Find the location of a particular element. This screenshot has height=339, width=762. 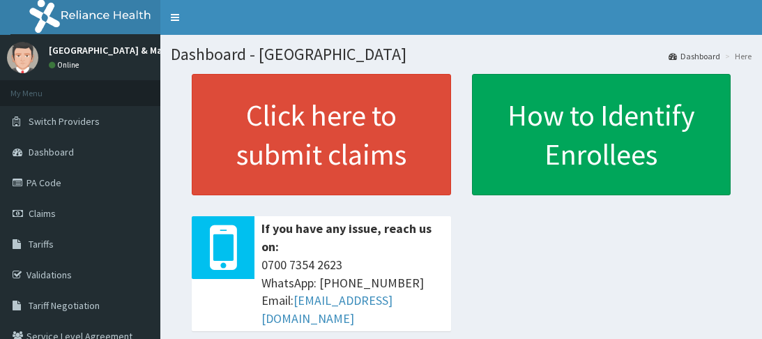

img: User Image is located at coordinates (22, 57).